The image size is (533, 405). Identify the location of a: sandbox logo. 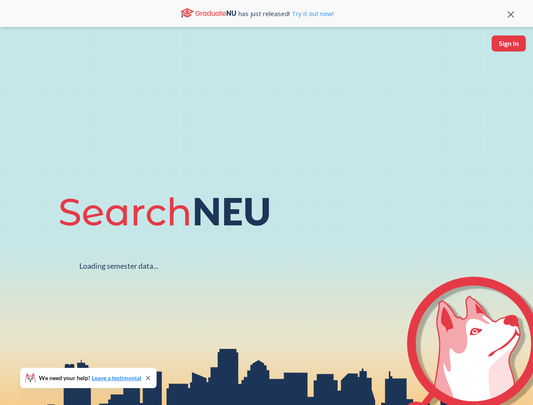
(18, 49).